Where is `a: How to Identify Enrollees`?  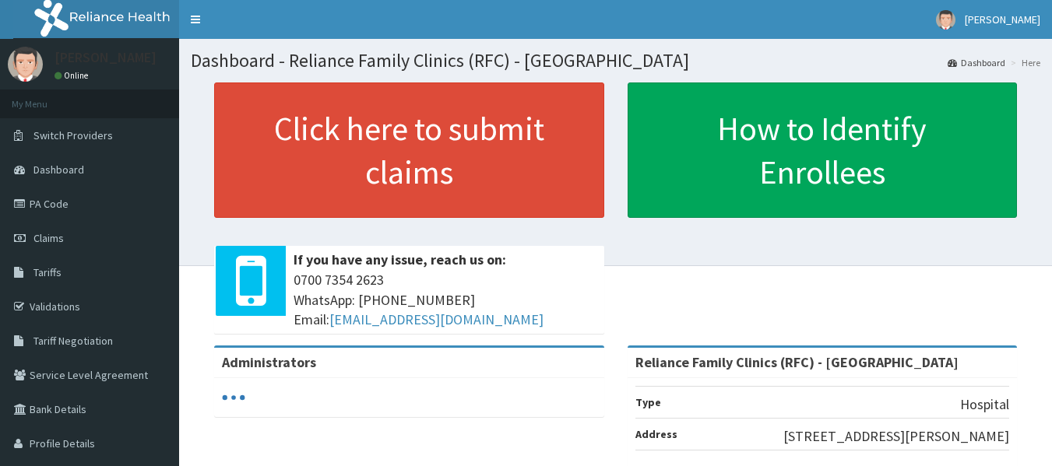
a: How to Identify Enrollees is located at coordinates (822, 150).